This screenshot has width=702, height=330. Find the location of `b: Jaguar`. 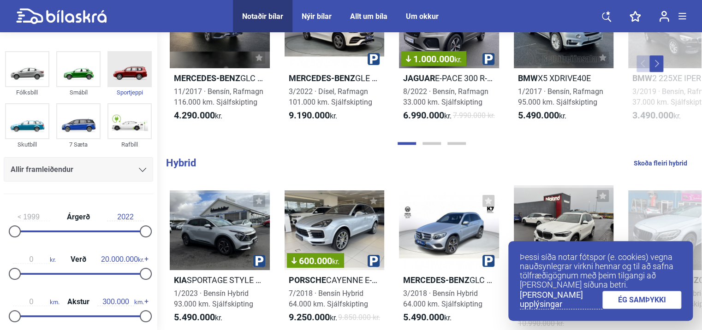

b: Jaguar is located at coordinates (419, 78).